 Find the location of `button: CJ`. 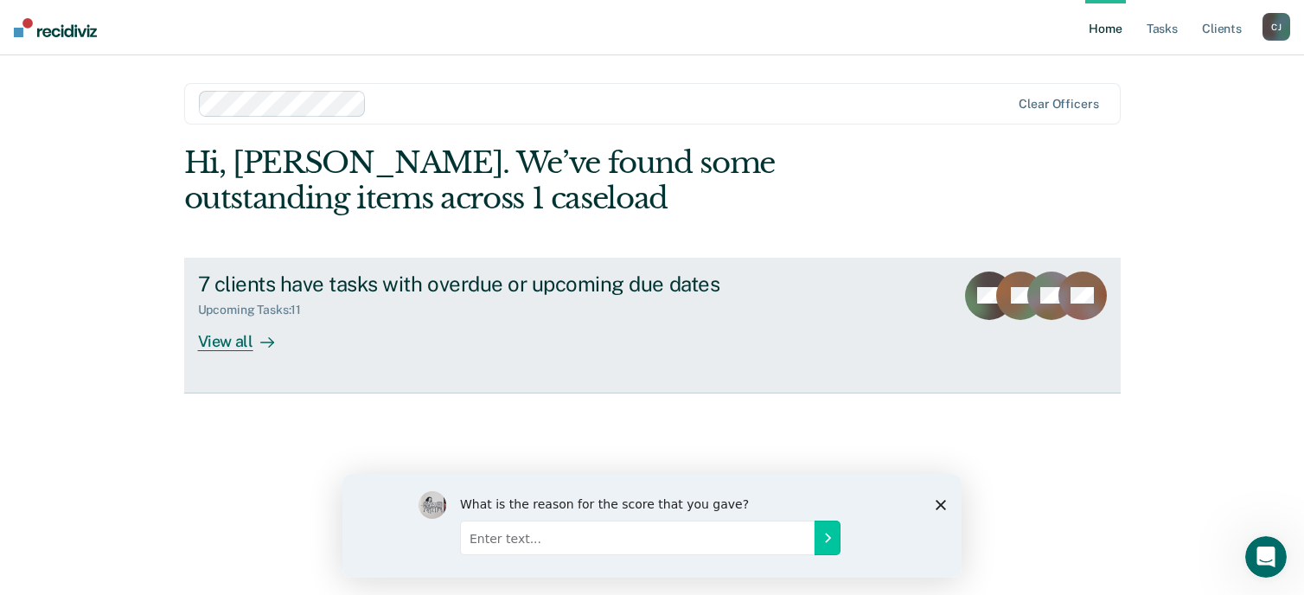

button: CJ is located at coordinates (1277, 27).